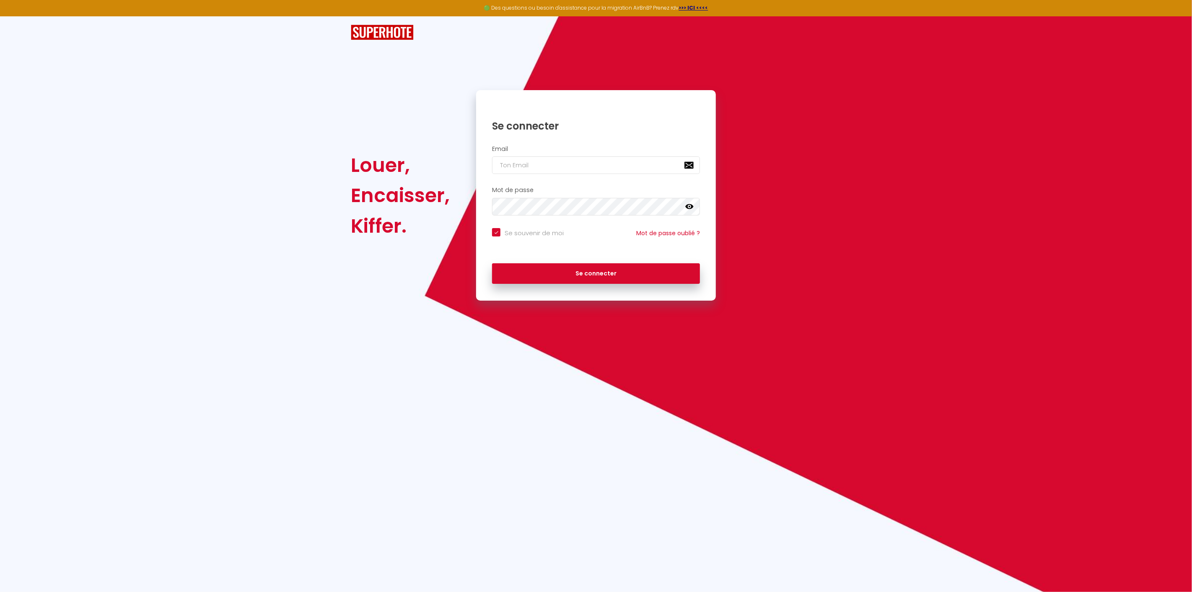  What do you see at coordinates (596, 149) in the screenshot?
I see `h2: Email` at bounding box center [596, 149].